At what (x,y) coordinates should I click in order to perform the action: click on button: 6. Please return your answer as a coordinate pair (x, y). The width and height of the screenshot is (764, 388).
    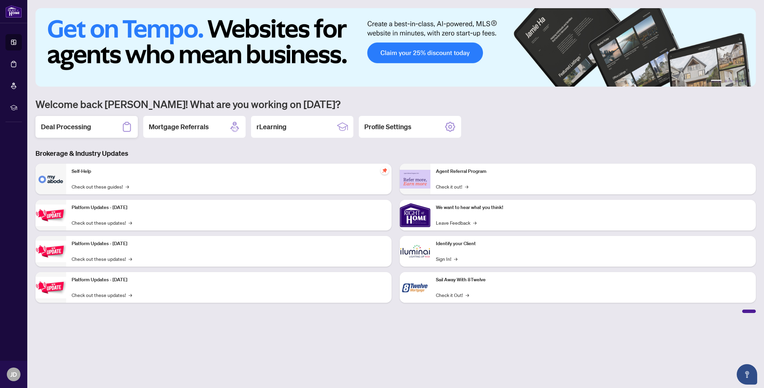
    Looking at the image, I should click on (748, 81).